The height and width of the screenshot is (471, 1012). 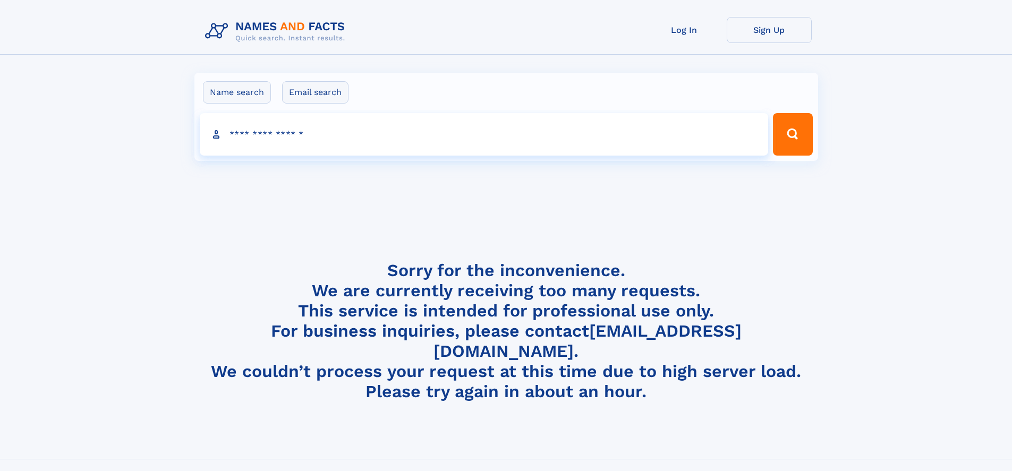 I want to click on button: Search Button, so click(x=793, y=134).